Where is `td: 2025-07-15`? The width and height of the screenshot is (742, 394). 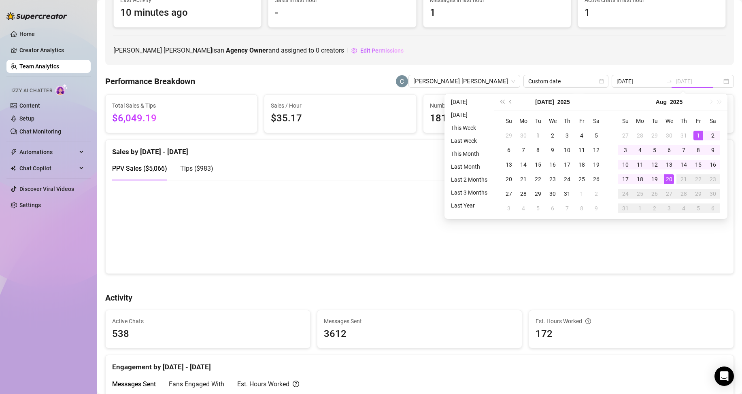
td: 2025-07-15 is located at coordinates (538, 165).